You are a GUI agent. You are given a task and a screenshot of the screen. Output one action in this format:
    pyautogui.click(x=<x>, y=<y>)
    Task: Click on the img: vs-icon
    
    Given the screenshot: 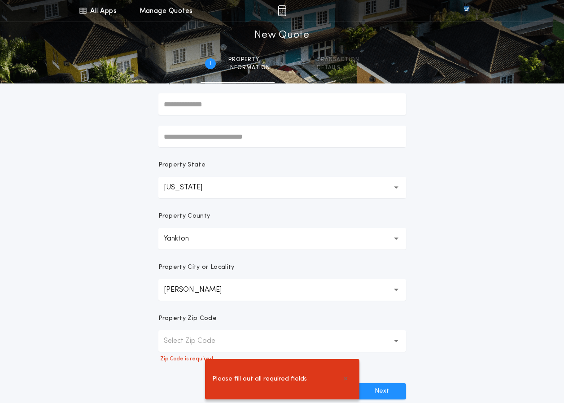 What is the action you would take?
    pyautogui.click(x=466, y=11)
    